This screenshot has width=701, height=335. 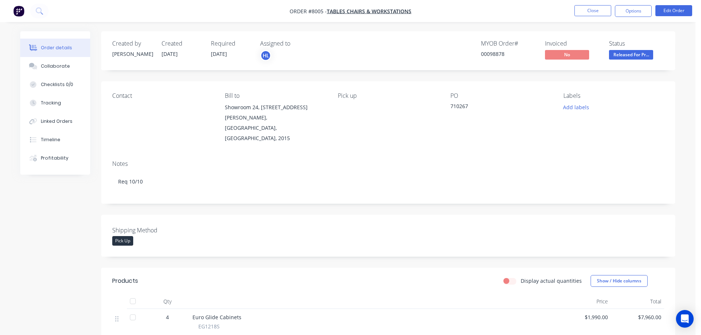 What do you see at coordinates (551, 281) in the screenshot?
I see `label: Display actual quantities` at bounding box center [551, 281].